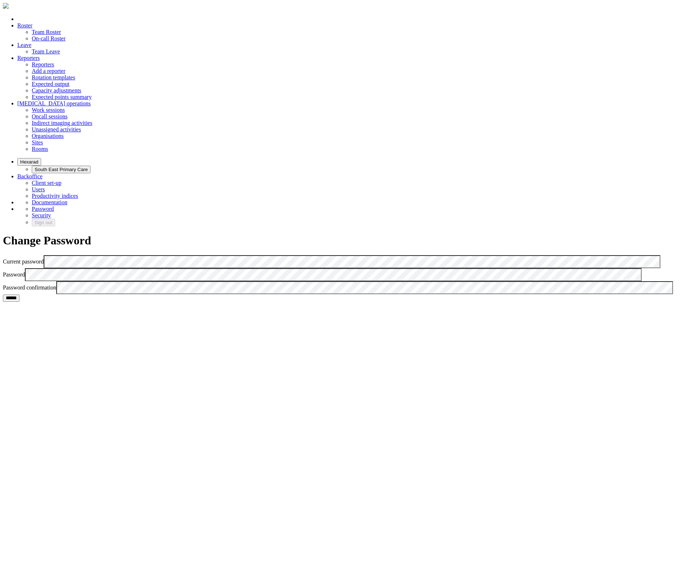  Describe the element at coordinates (43, 209) in the screenshot. I see `a: Password` at that location.